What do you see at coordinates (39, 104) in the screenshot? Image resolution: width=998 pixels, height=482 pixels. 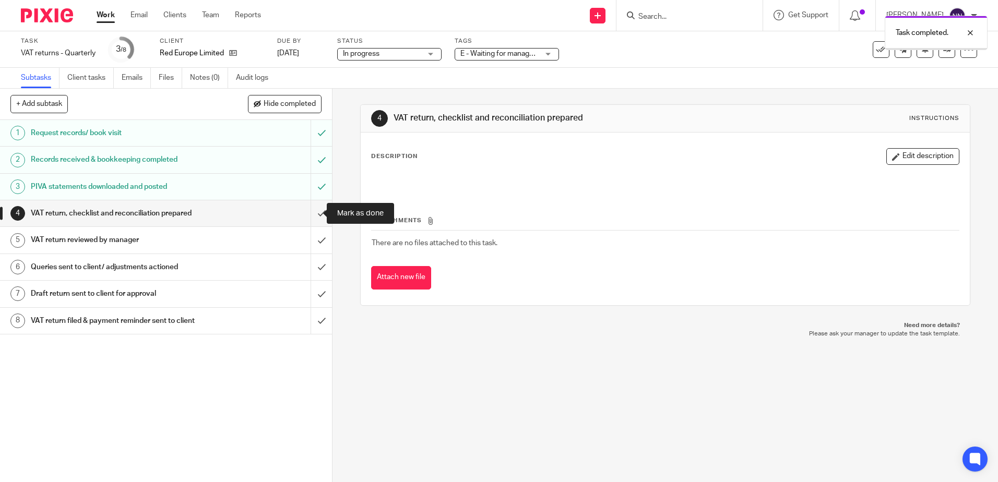 I see `button: + Add subtask` at bounding box center [39, 104].